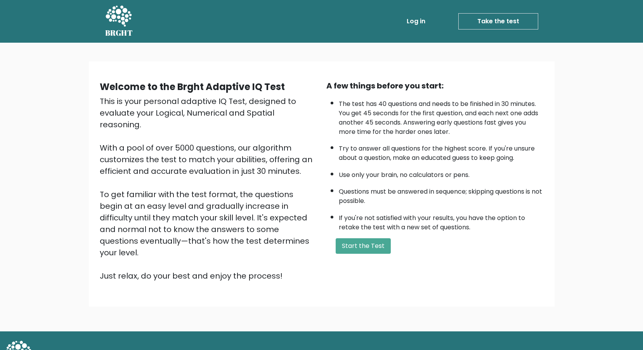  What do you see at coordinates (441, 194) in the screenshot?
I see `li: Questions must be answered in sequence; skipping questions is not possible.` at bounding box center [441, 194].